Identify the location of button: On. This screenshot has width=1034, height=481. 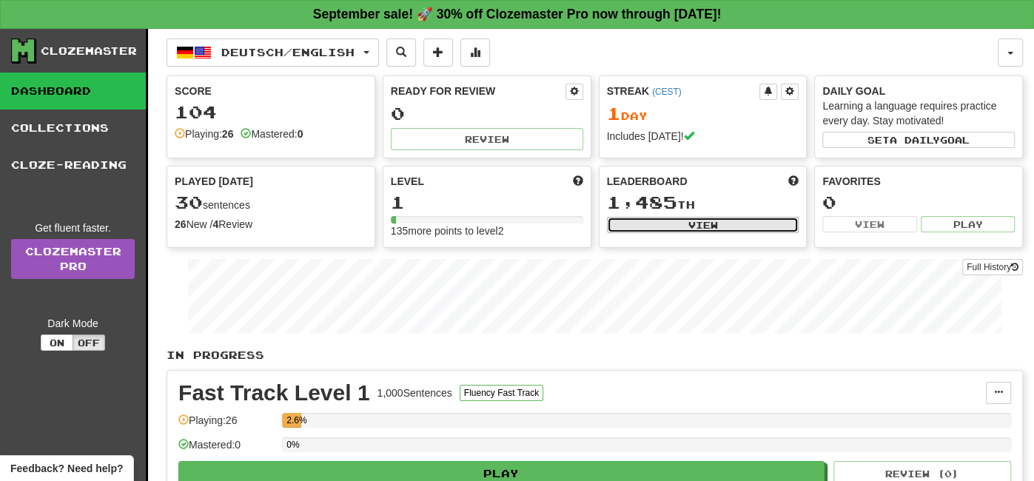
(57, 343).